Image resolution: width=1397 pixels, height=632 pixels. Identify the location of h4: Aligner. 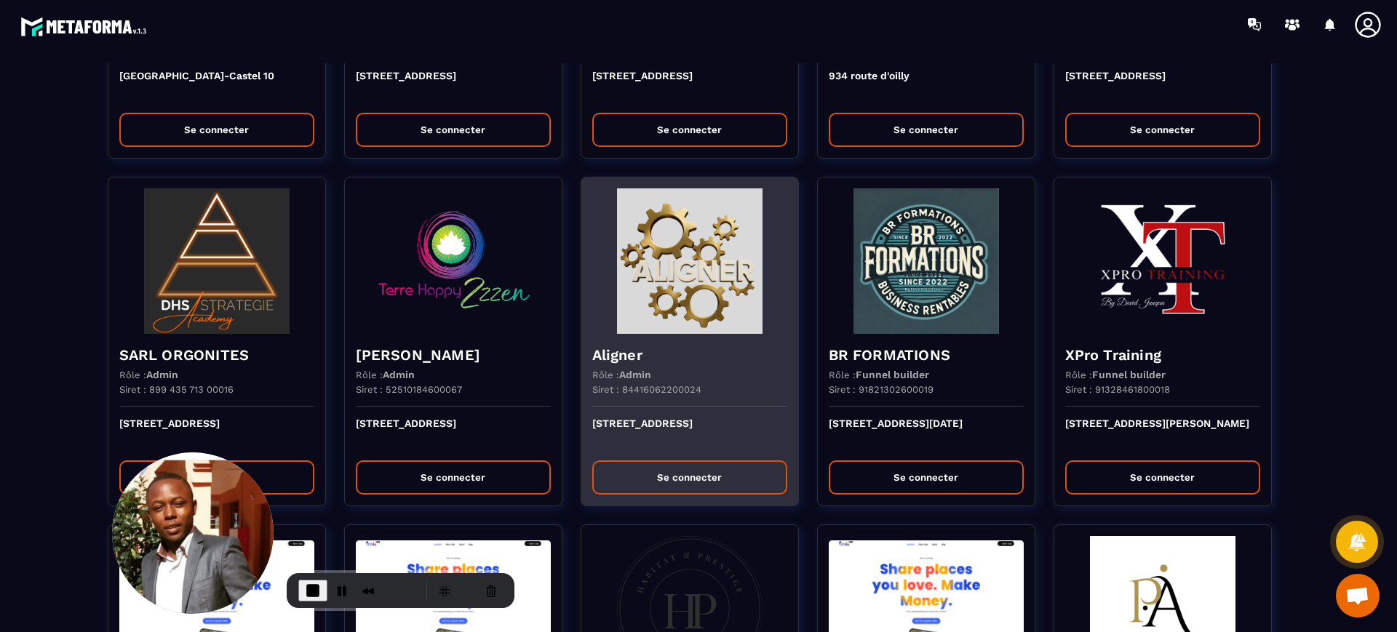
(690, 355).